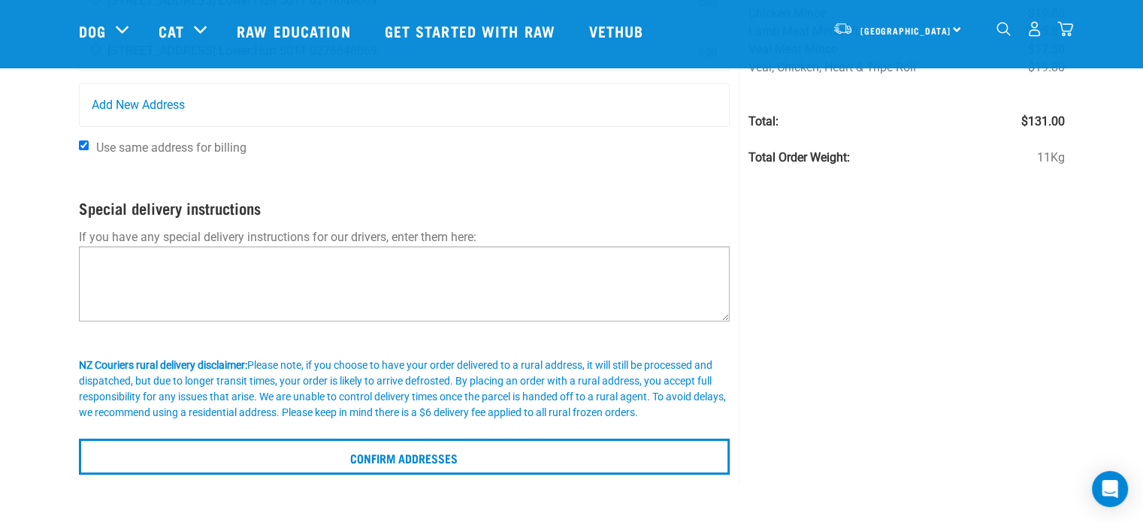  Describe the element at coordinates (404, 237) in the screenshot. I see `p: If you have any special delivery instructions for our drivers, enter them here:` at that location.